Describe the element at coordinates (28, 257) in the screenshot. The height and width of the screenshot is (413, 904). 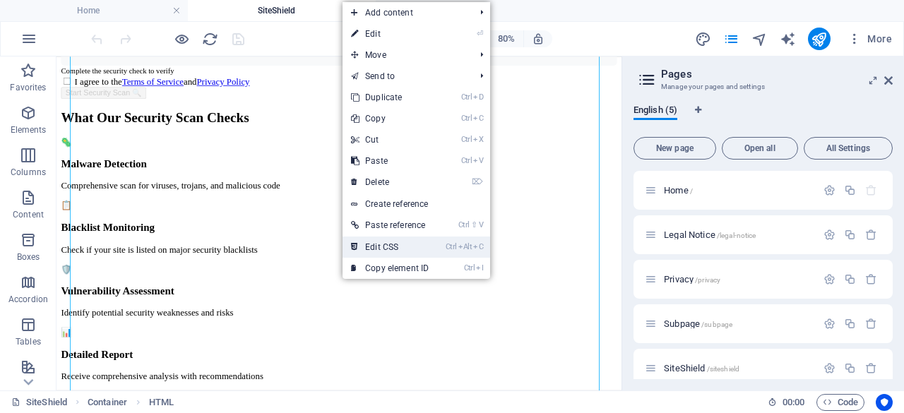
I see `p: Boxes` at that location.